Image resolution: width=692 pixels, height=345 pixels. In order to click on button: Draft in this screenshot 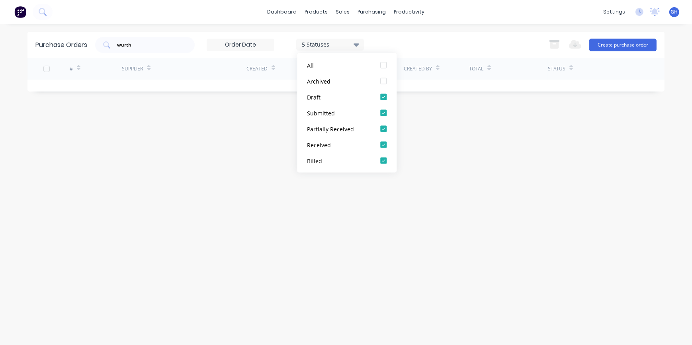, I will do `click(347, 97)`.